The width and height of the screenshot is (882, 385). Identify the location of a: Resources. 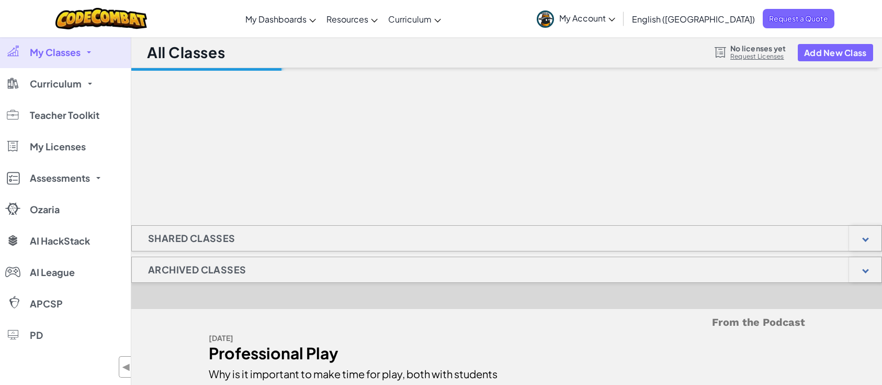
(352, 19).